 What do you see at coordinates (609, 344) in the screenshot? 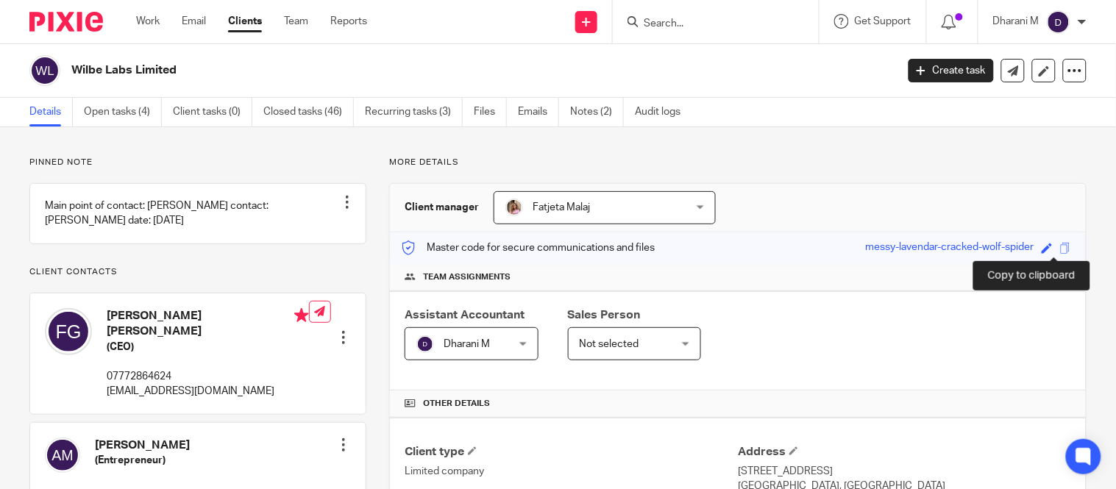
I see `span: Not selected` at bounding box center [609, 344].